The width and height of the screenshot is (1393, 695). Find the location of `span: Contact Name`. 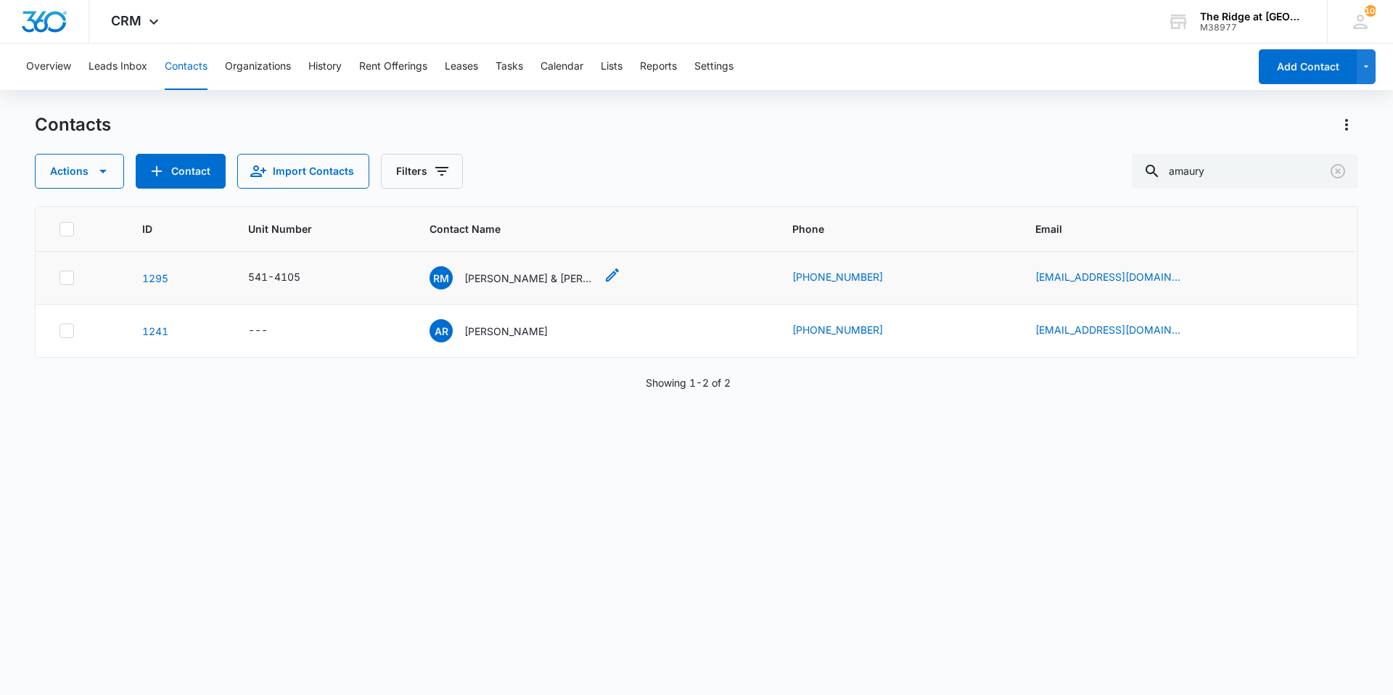

span: Contact Name is located at coordinates (583, 229).